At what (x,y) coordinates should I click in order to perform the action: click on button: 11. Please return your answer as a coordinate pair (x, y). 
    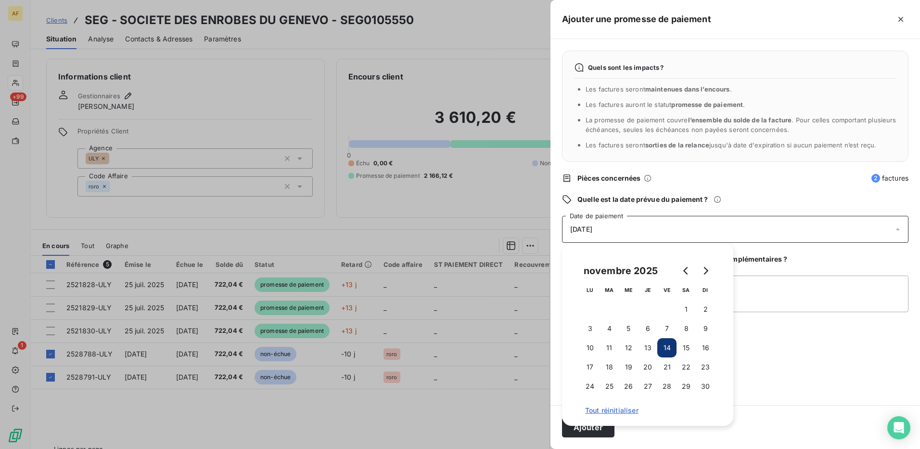
    Looking at the image, I should click on (609, 348).